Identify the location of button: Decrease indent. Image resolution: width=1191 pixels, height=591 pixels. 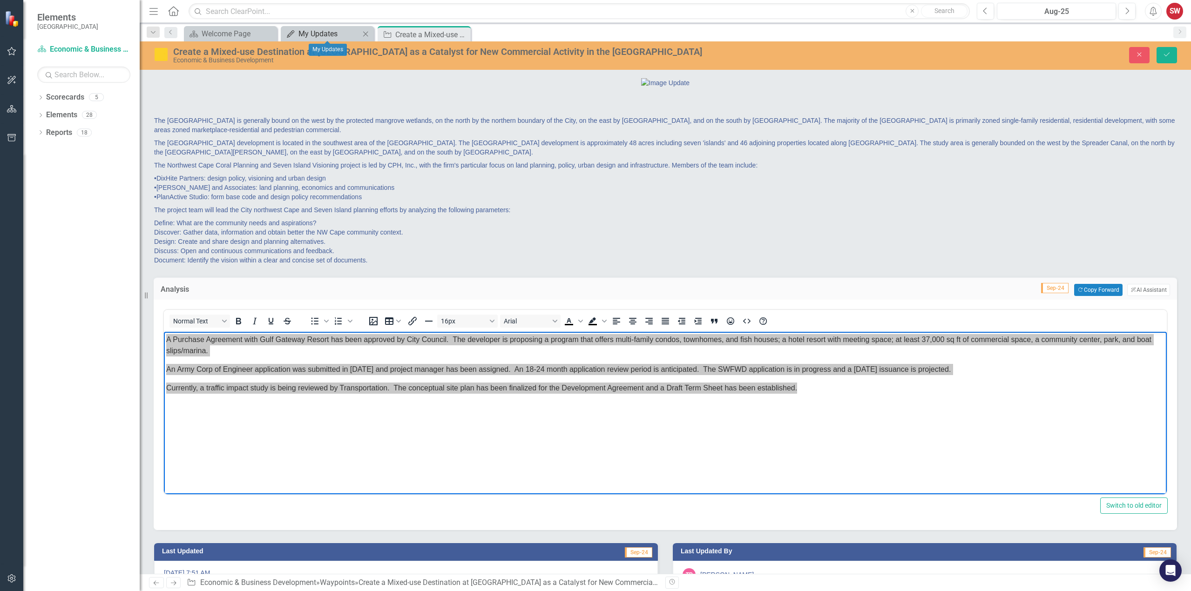
(681, 321).